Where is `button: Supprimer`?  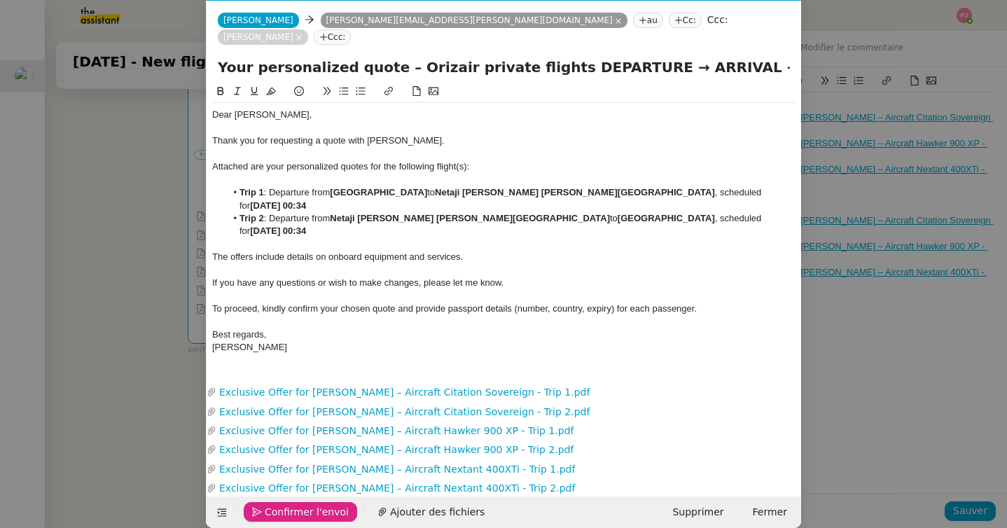
button: Supprimer is located at coordinates (698, 512).